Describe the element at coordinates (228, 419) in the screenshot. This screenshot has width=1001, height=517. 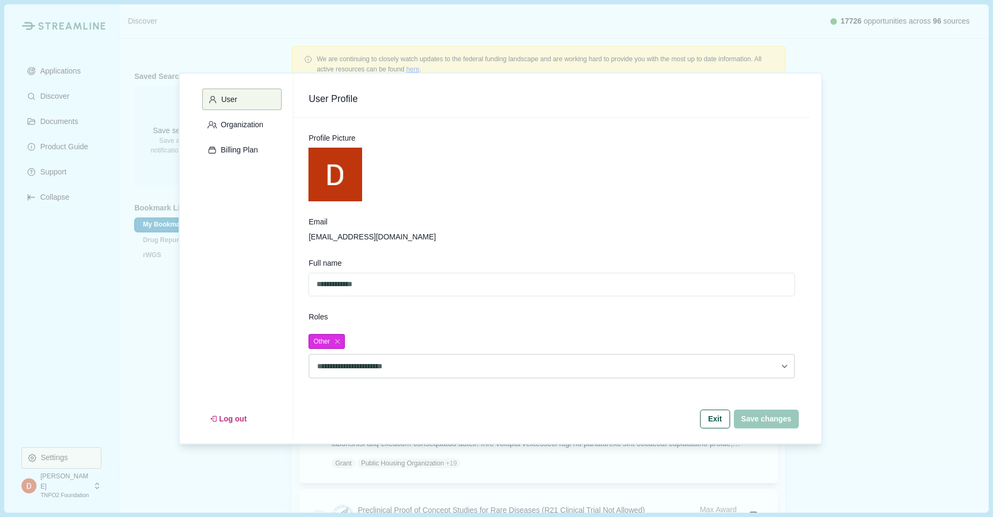
I see `button: Log out` at that location.